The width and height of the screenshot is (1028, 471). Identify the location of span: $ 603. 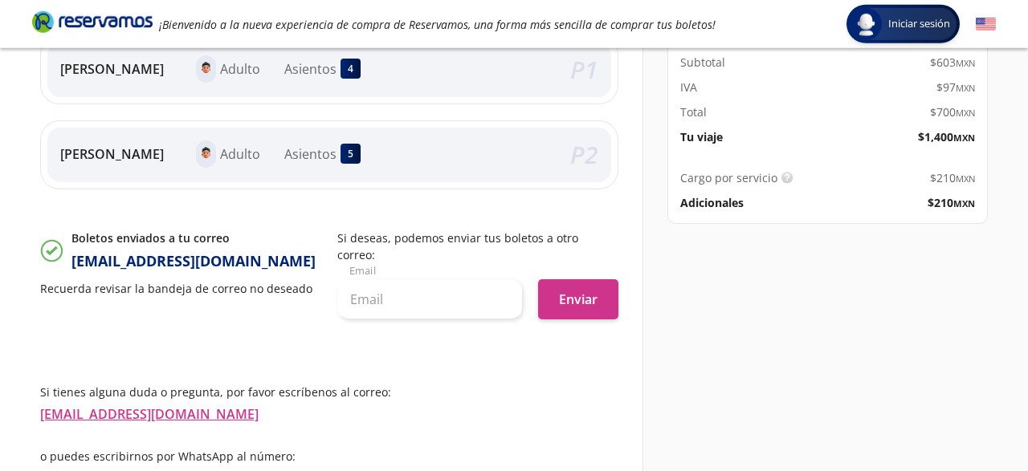
(952, 62).